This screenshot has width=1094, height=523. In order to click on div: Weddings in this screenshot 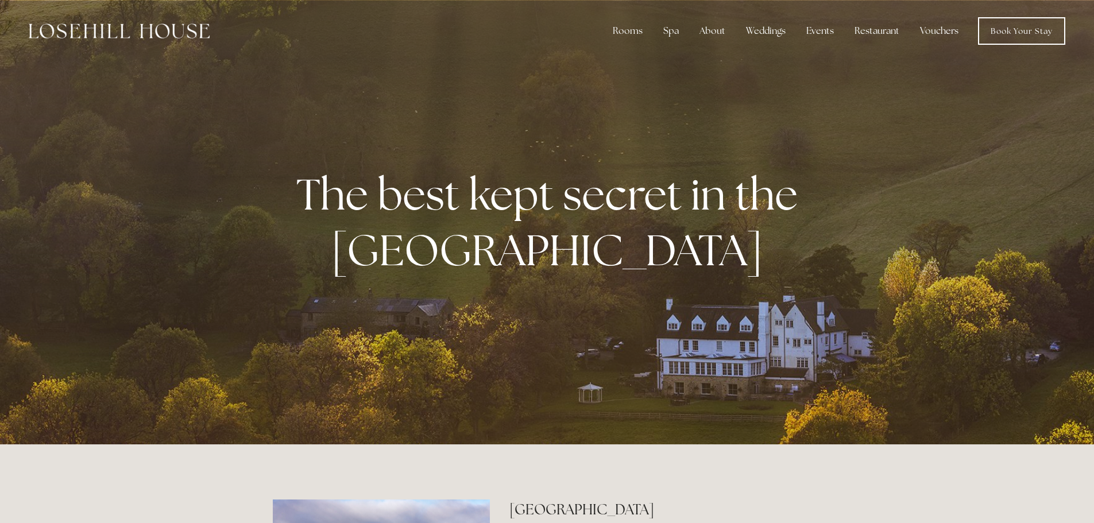, I will do `click(765, 31)`.